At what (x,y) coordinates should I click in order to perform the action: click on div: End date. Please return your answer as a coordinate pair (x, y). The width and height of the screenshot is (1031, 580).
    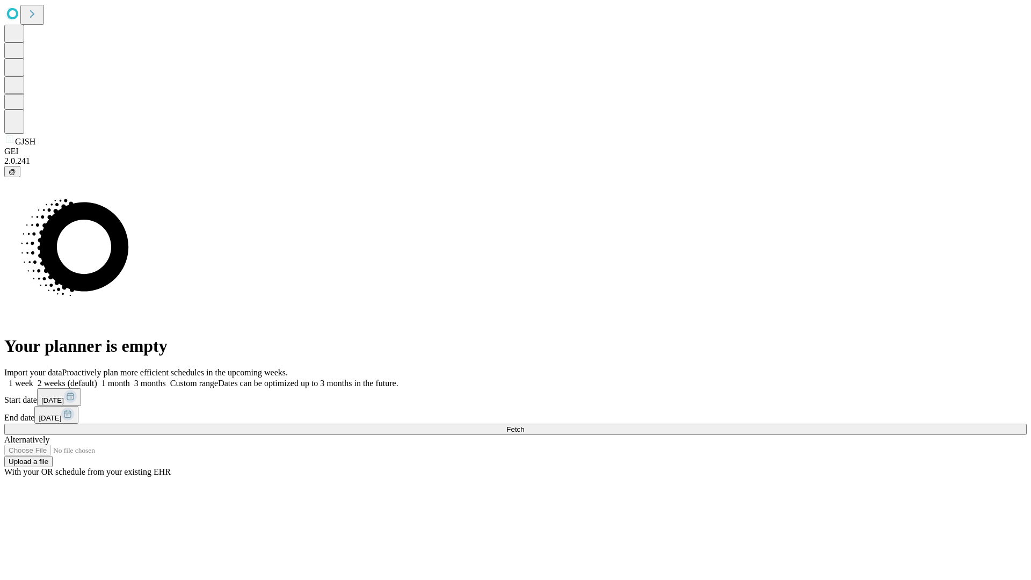
    Looking at the image, I should click on (515, 415).